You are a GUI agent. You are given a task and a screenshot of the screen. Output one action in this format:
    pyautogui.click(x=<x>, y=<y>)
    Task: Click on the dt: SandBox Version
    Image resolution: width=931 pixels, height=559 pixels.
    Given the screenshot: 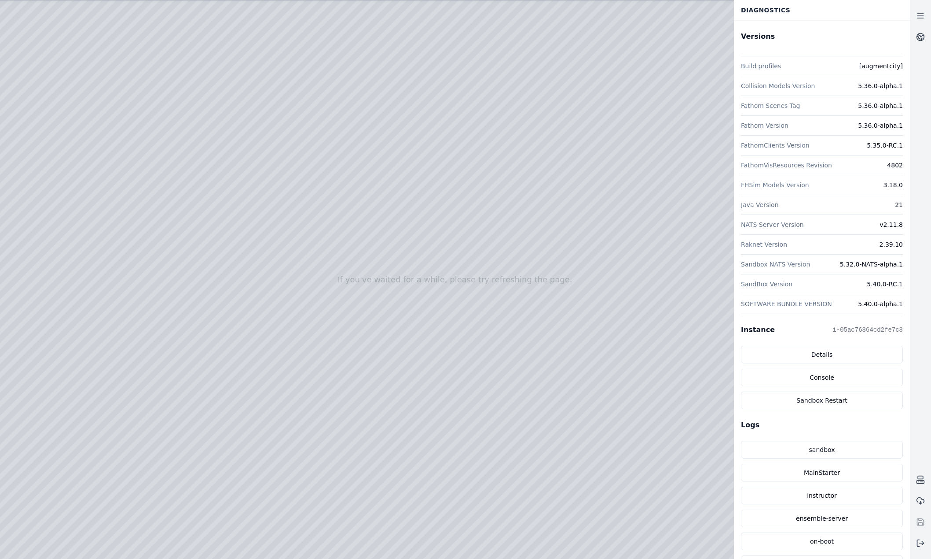 What is the action you would take?
    pyautogui.click(x=767, y=284)
    